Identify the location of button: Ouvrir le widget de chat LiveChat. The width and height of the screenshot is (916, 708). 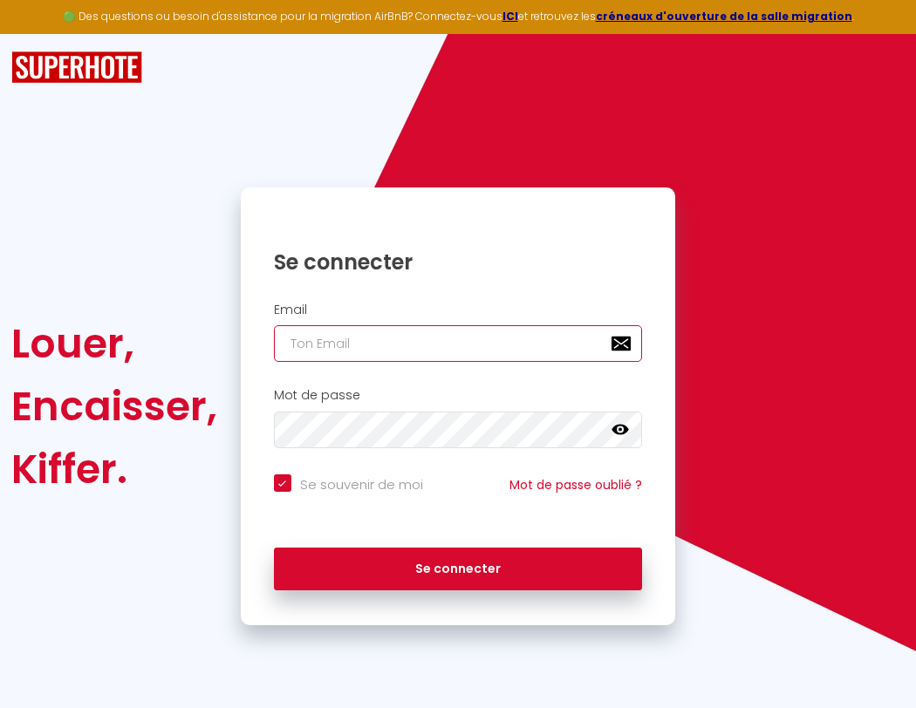
(40, 33).